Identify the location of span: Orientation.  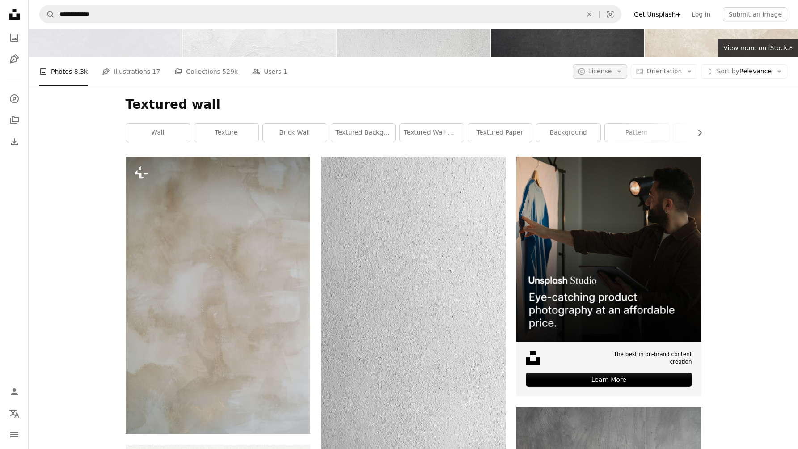
(664, 71).